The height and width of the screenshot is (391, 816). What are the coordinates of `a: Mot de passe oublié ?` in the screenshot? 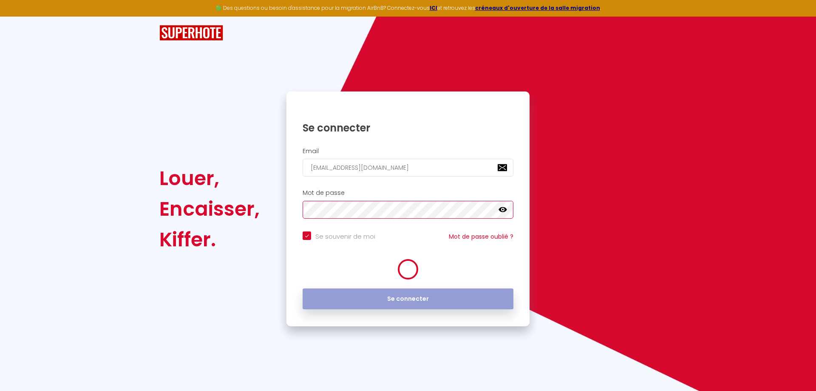 It's located at (481, 236).